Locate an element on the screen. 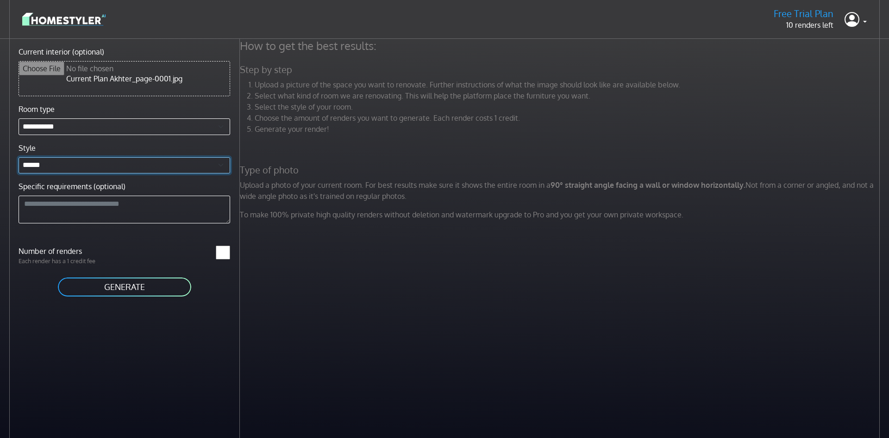  button: GENERATE is located at coordinates (125, 287).